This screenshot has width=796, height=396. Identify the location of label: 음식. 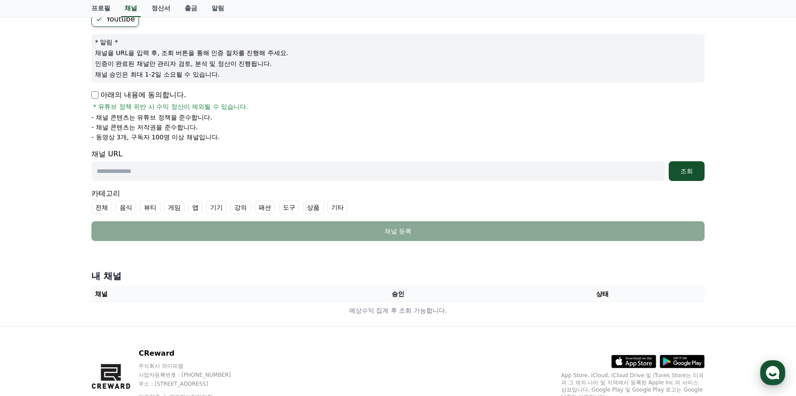
(126, 207).